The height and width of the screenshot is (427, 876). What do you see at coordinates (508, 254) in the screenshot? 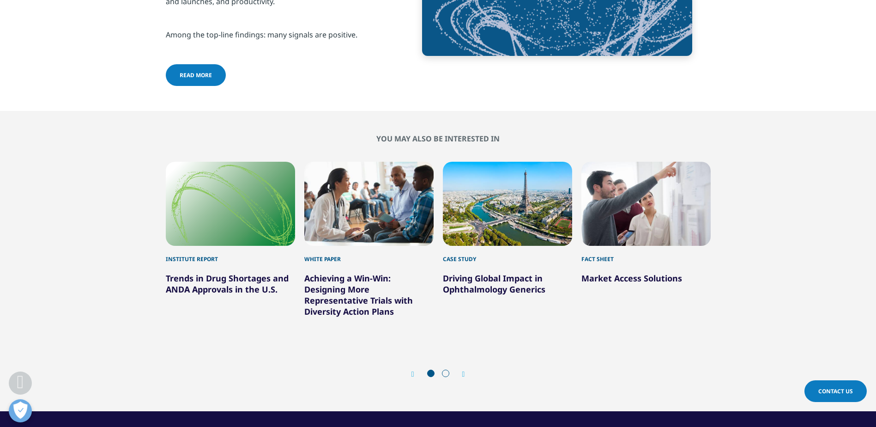
I see `div: Case Study` at bounding box center [508, 254].